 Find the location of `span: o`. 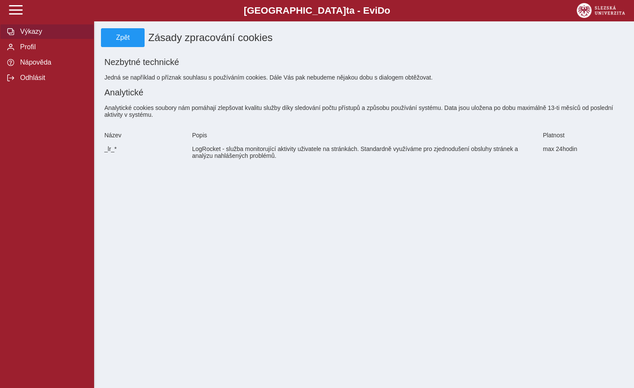

span: o is located at coordinates (388, 10).